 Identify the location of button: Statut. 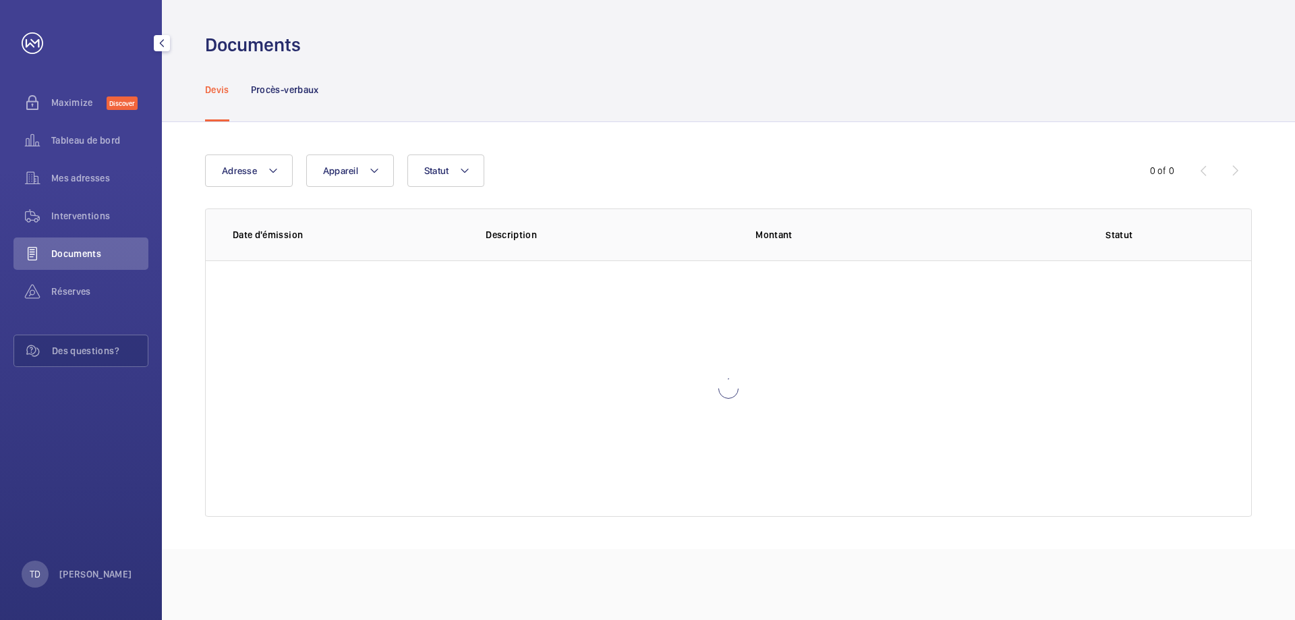
(446, 171).